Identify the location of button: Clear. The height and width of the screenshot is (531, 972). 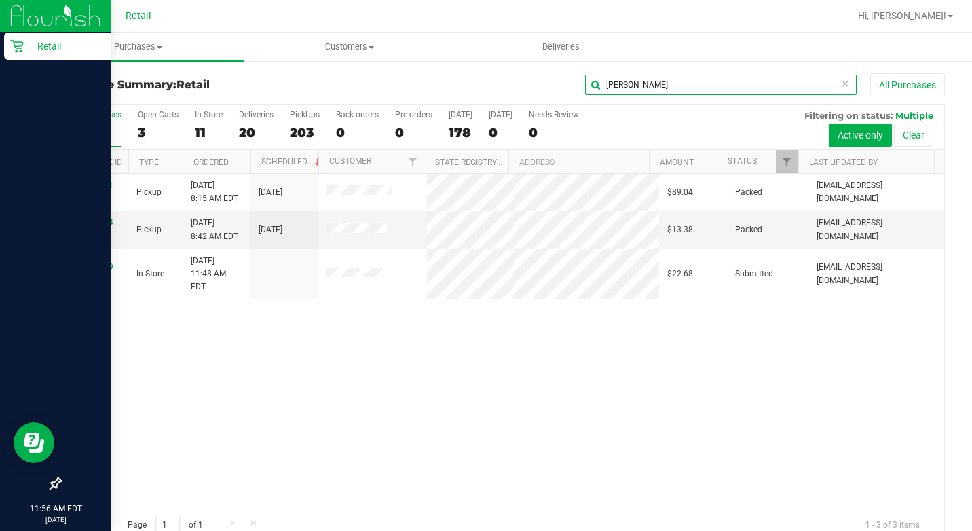
(914, 135).